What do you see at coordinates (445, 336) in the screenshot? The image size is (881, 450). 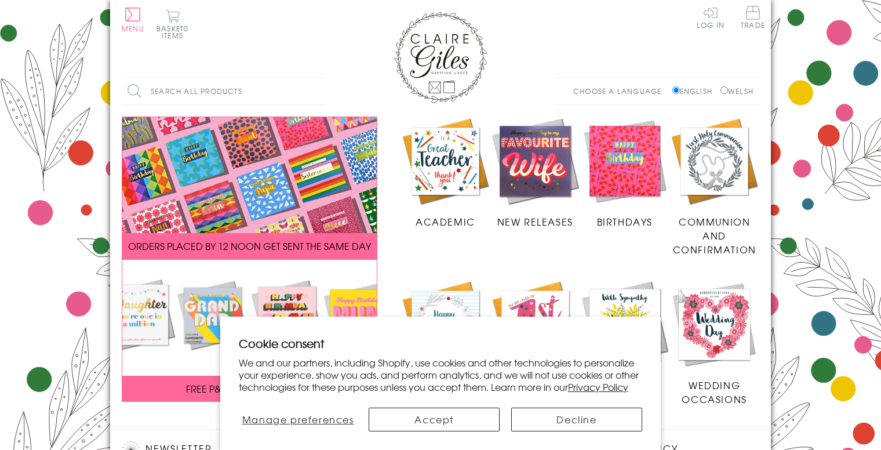 I see `a: Anniversary` at bounding box center [445, 336].